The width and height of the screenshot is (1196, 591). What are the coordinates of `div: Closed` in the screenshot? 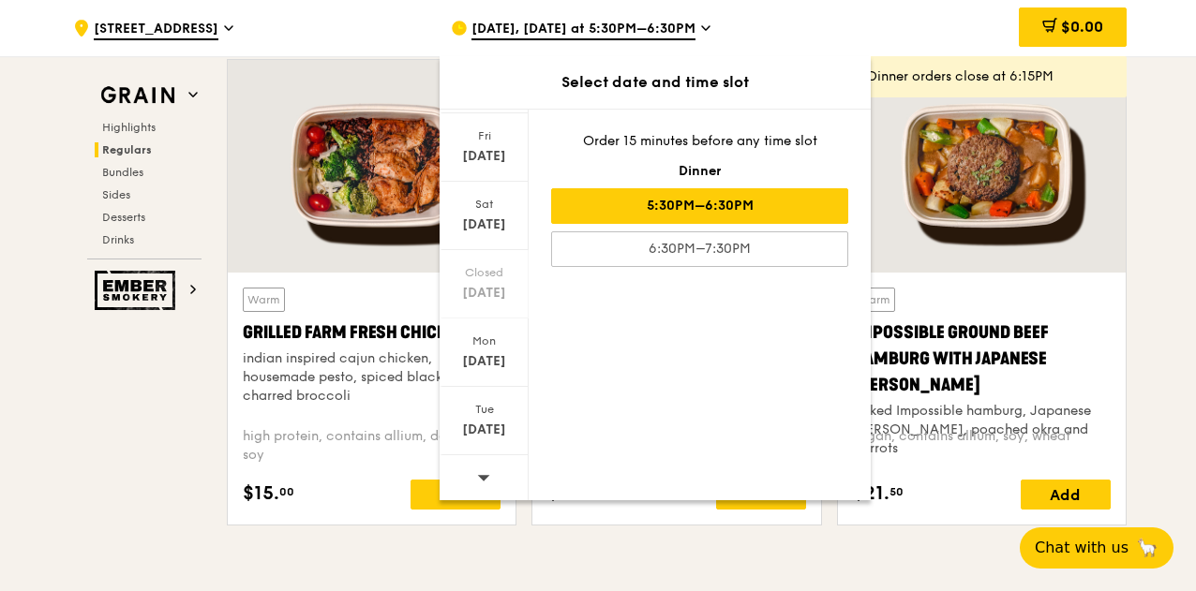 It's located at (484, 273).